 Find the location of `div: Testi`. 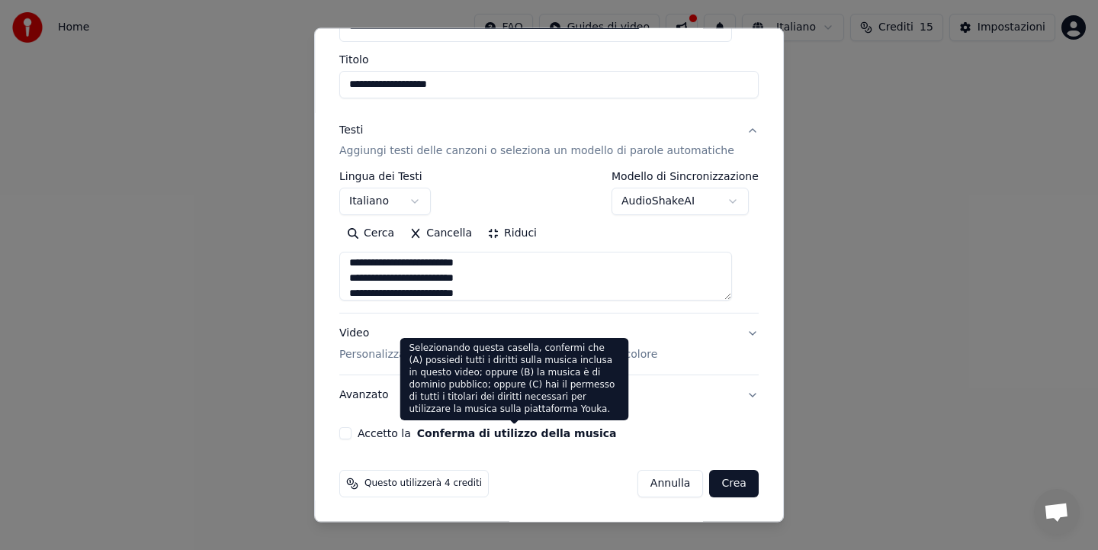

div: Testi is located at coordinates (351, 130).